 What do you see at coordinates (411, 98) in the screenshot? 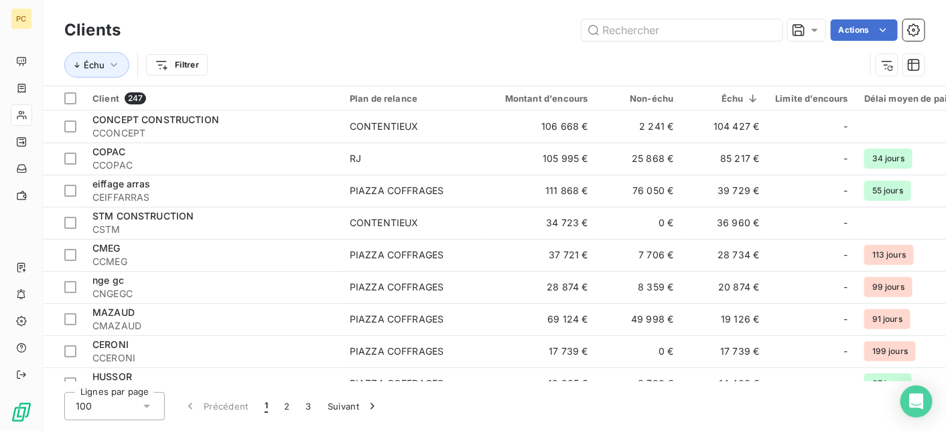
I see `div: Plan de relance` at bounding box center [411, 98].